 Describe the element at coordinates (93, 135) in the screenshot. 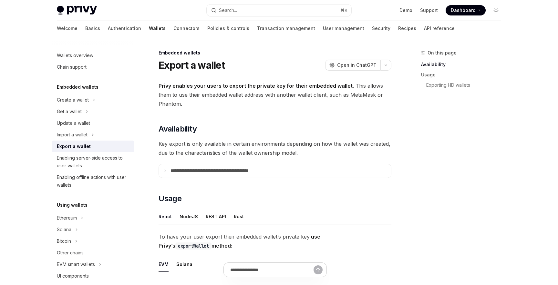

I see `button: Toggle Import a wallet section` at that location.